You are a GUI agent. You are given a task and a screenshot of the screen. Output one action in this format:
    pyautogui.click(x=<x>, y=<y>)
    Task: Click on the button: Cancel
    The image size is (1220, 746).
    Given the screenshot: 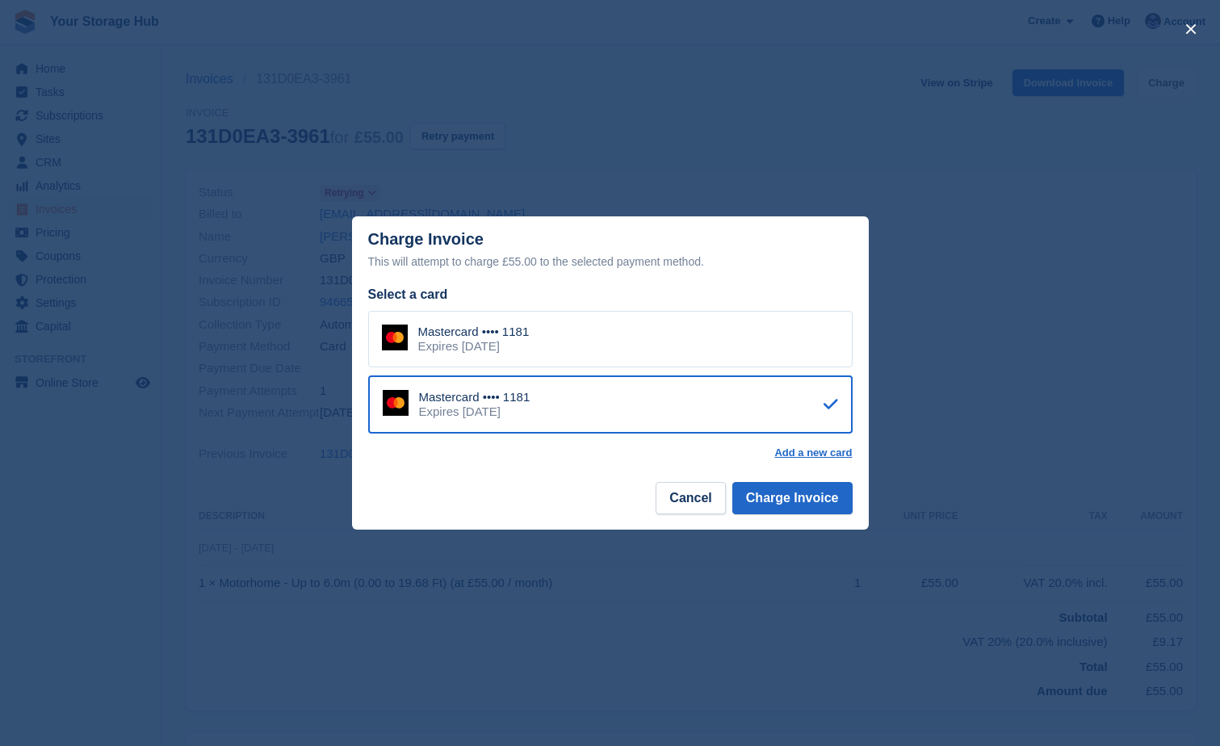 What is the action you would take?
    pyautogui.click(x=690, y=498)
    